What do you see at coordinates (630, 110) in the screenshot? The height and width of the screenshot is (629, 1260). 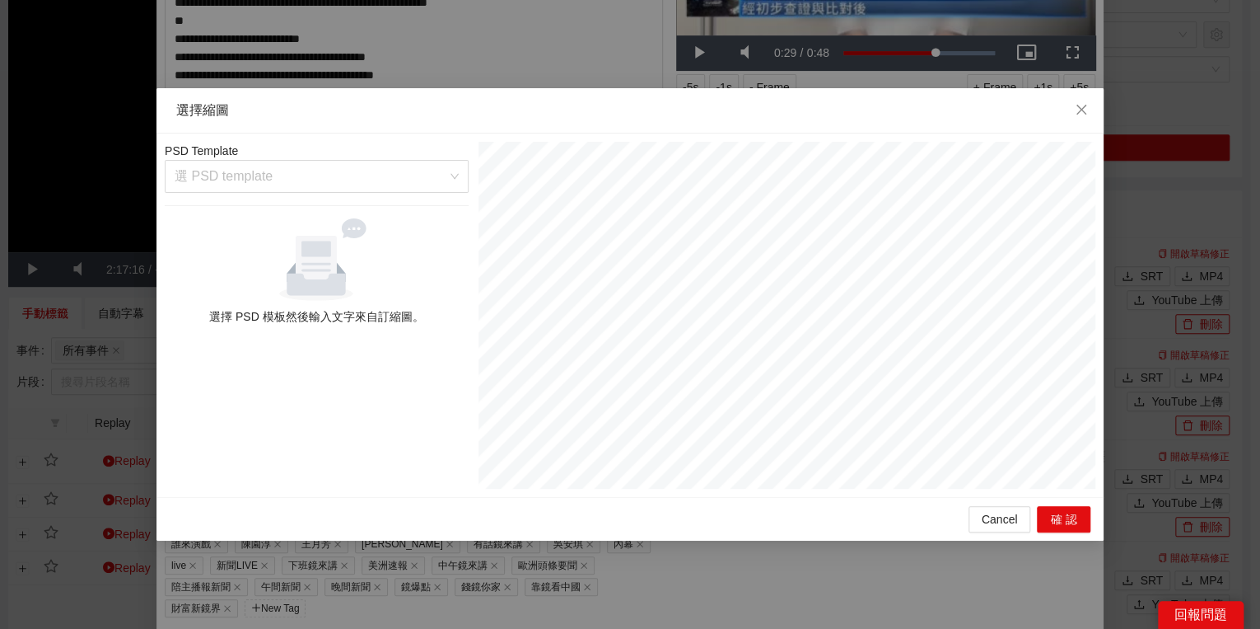 I see `div: 選擇縮圖` at bounding box center [630, 110].